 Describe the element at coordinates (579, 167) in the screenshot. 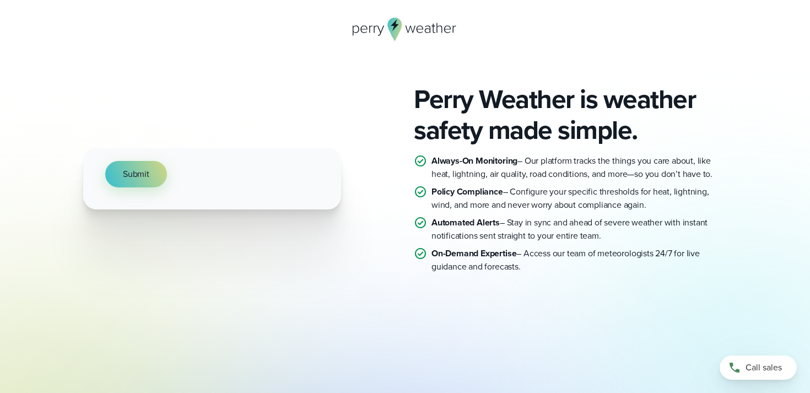

I see `p: – Our platform tracks the things you care about, like heat, lightning, air quality, road conditio...` at that location.